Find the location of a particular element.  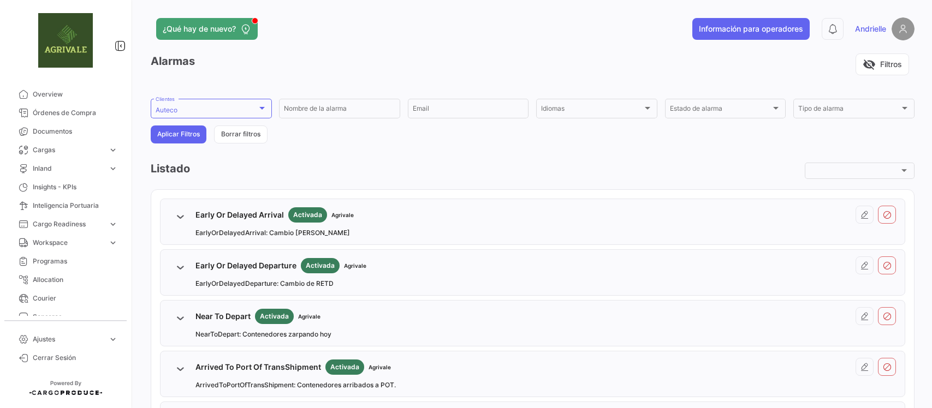

span: Workspace is located at coordinates (68, 243).